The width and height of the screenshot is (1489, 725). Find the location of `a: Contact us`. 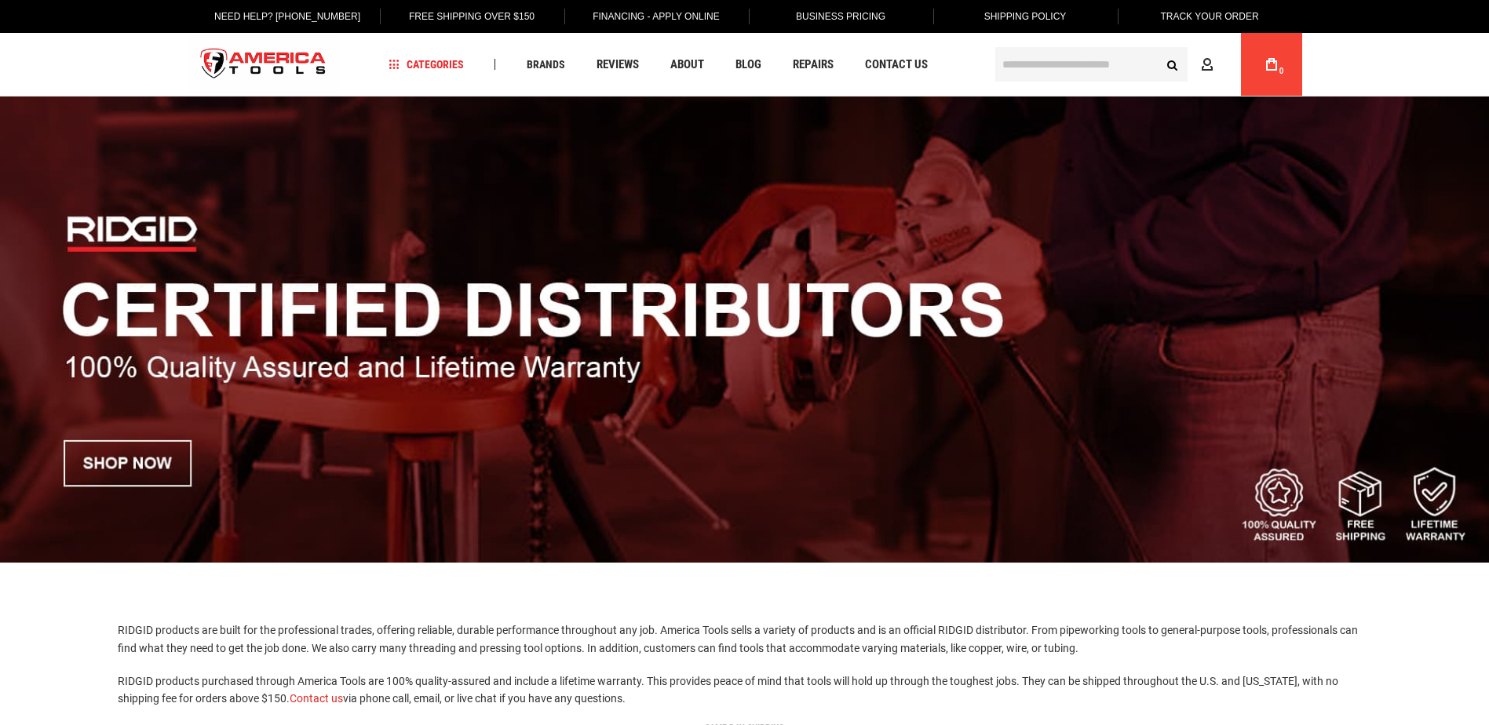

a: Contact us is located at coordinates (316, 699).